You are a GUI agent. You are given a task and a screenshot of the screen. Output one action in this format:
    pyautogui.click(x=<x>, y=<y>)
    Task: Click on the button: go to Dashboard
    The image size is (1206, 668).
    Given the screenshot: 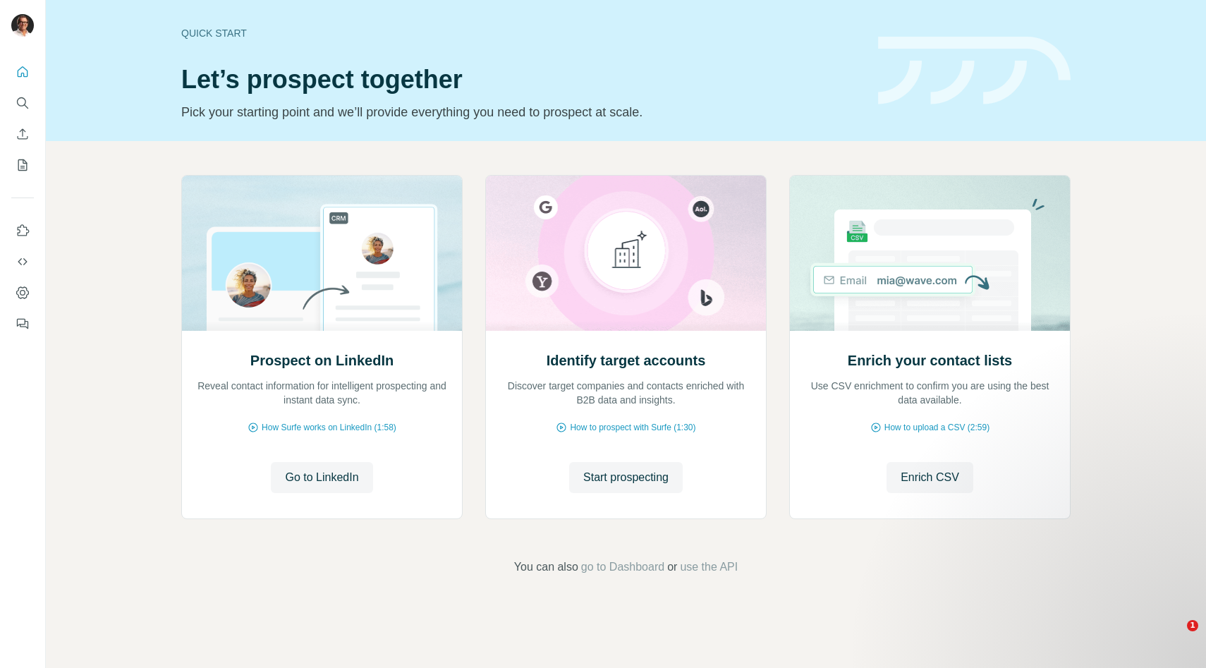 What is the action you would take?
    pyautogui.click(x=623, y=567)
    